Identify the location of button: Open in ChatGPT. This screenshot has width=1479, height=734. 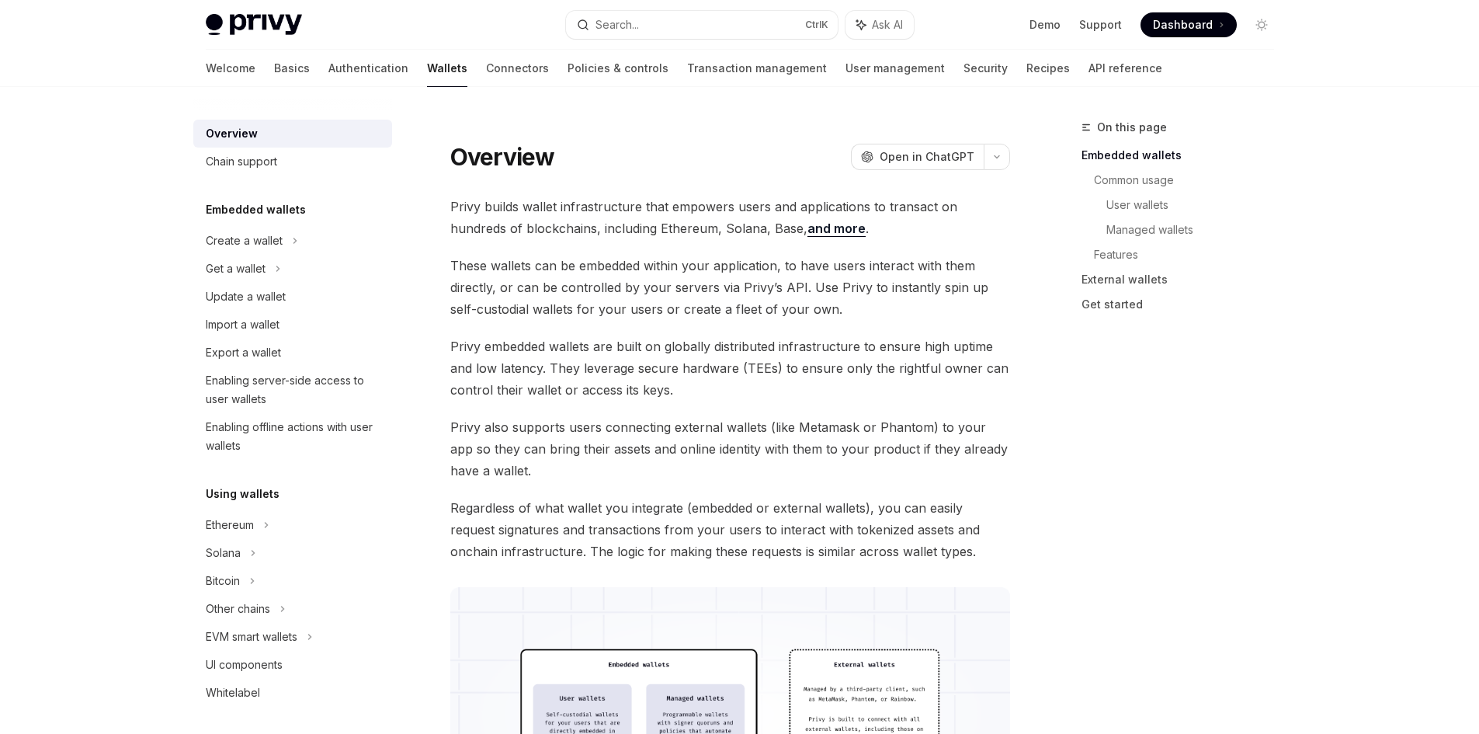
(917, 157).